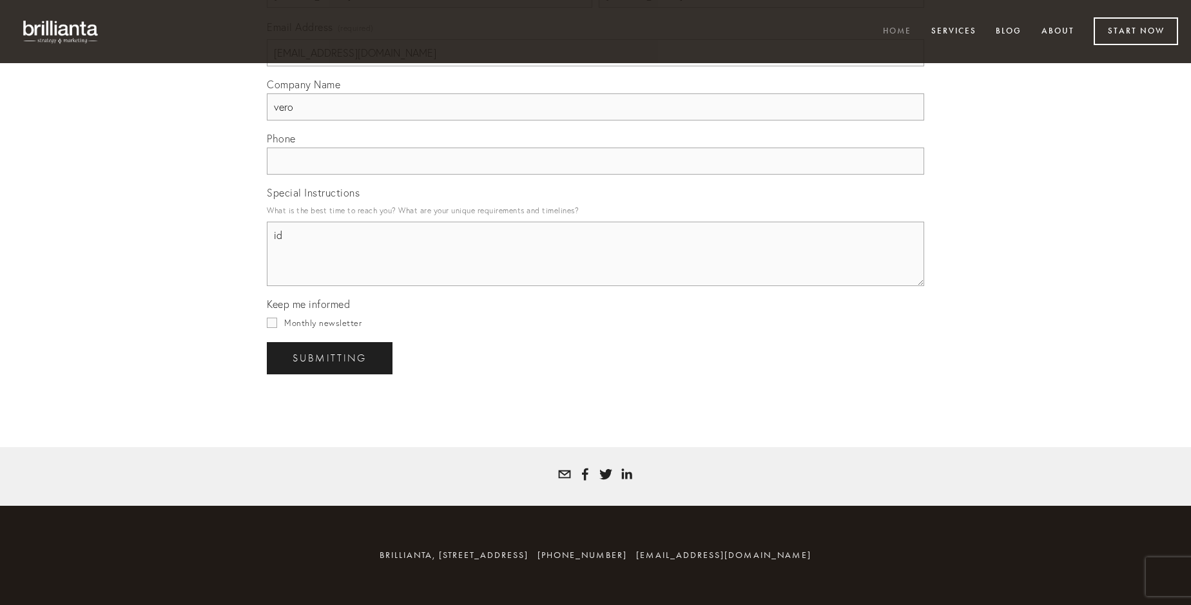 This screenshot has width=1191, height=605. I want to click on a: tatyana@brillianta.com, so click(565, 474).